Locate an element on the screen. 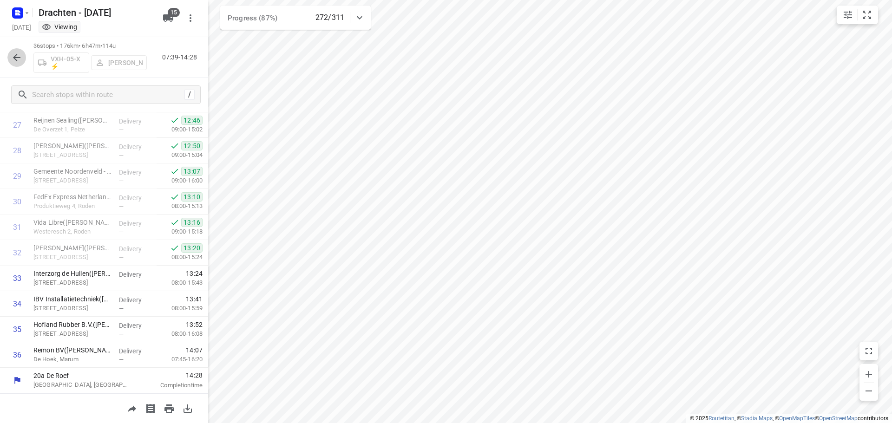 The width and height of the screenshot is (892, 423). span: 13:07 is located at coordinates (192, 171).